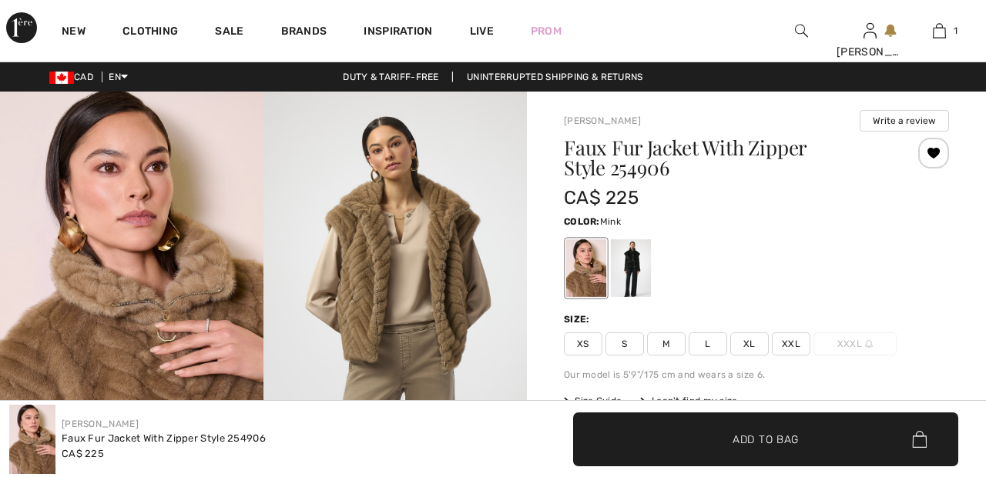 The width and height of the screenshot is (986, 477). I want to click on div: I can't find my size, so click(688, 401).